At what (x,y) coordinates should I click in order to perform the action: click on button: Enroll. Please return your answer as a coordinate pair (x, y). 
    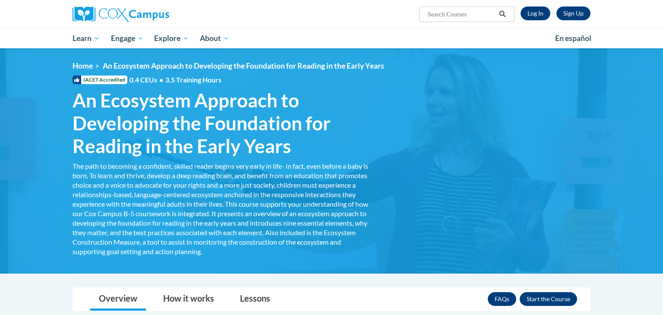
    Looking at the image, I should click on (548, 299).